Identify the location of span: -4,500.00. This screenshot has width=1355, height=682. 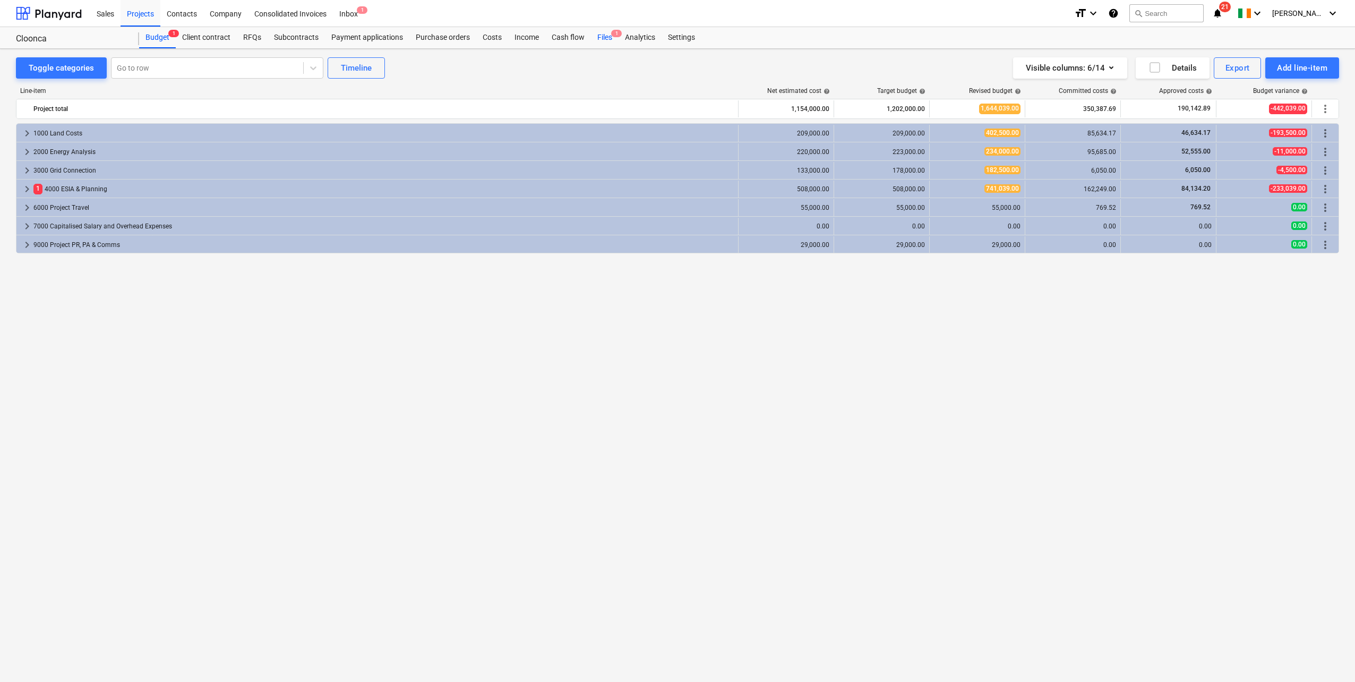
(1292, 170).